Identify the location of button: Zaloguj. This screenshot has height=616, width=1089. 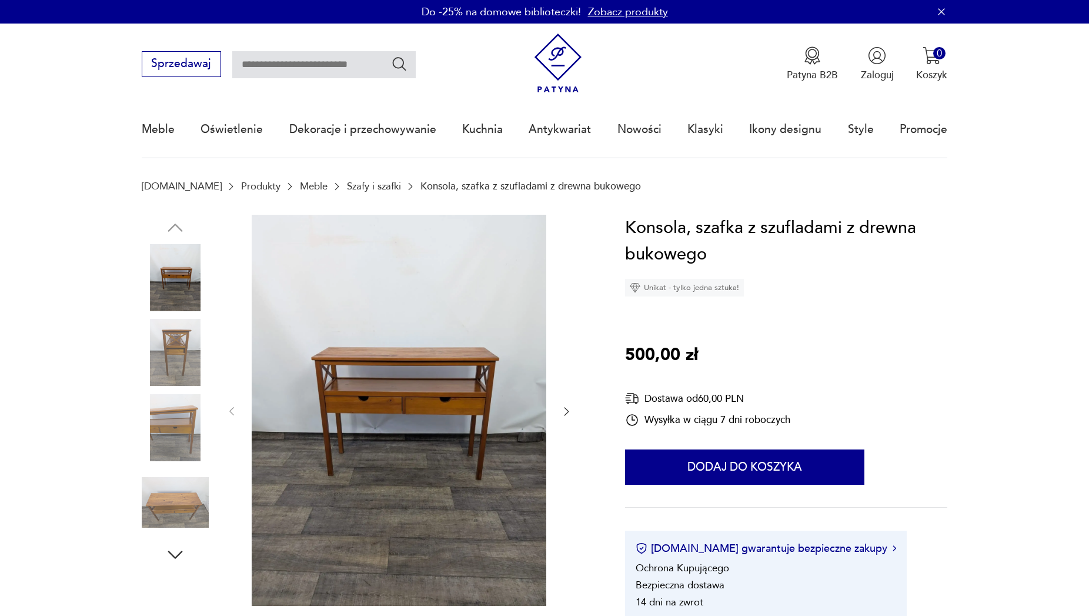
(877, 64).